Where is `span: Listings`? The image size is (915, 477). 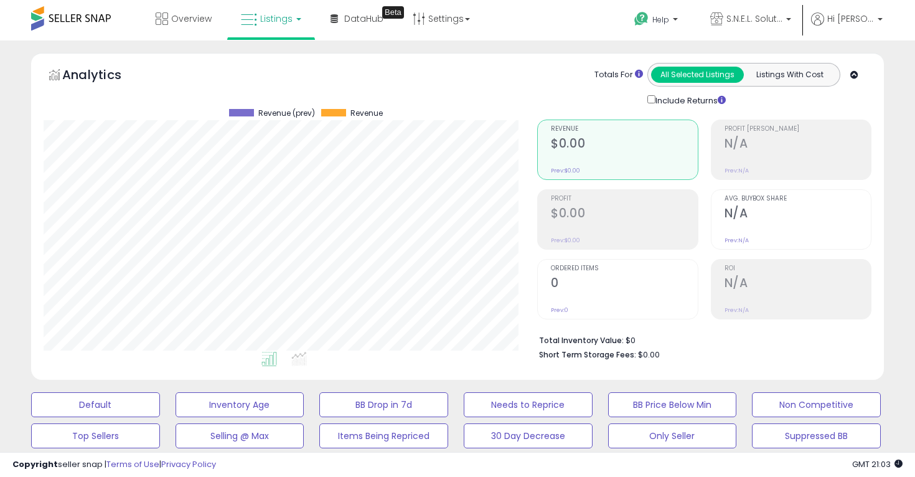 span: Listings is located at coordinates (277, 19).